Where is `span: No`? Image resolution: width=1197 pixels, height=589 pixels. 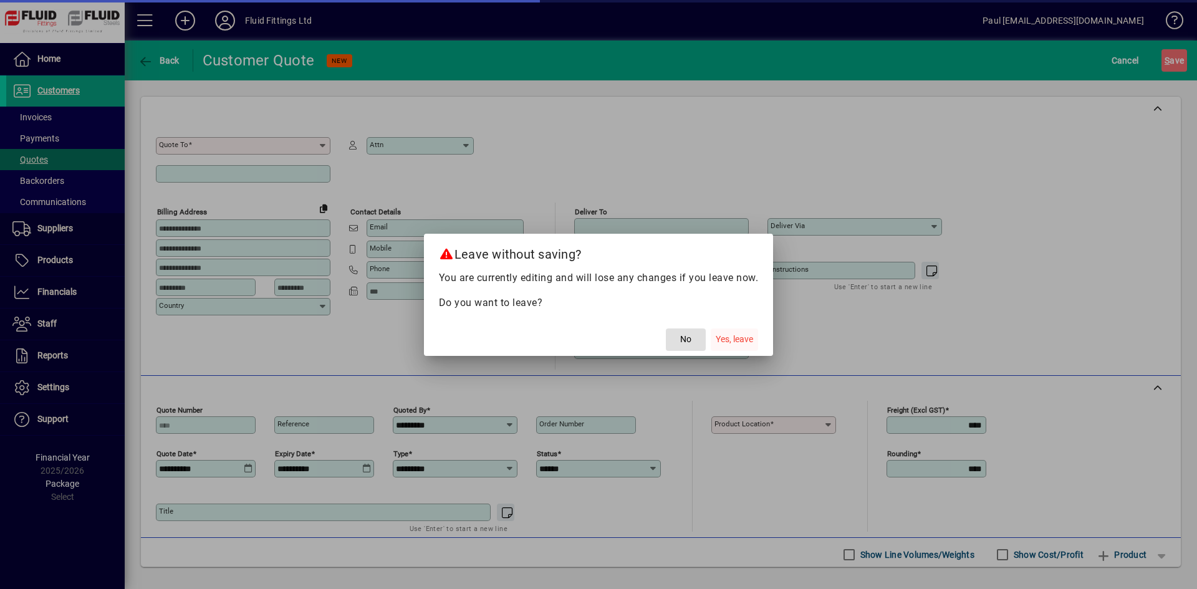
span: No is located at coordinates (686, 339).